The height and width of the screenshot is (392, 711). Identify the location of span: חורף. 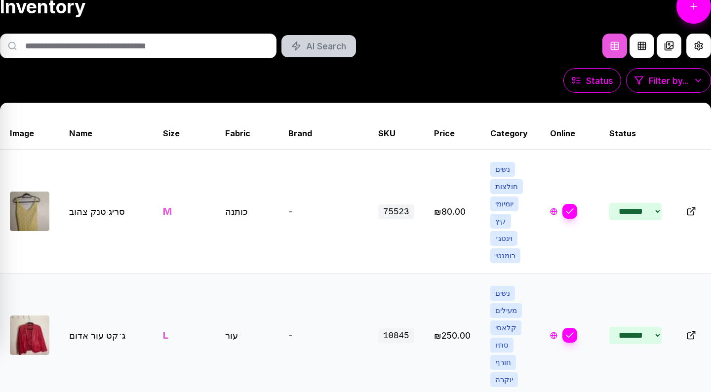
(503, 362).